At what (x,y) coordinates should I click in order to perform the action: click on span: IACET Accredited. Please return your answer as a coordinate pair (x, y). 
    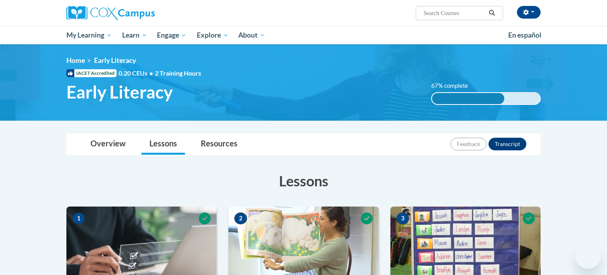
    Looking at the image, I should click on (91, 73).